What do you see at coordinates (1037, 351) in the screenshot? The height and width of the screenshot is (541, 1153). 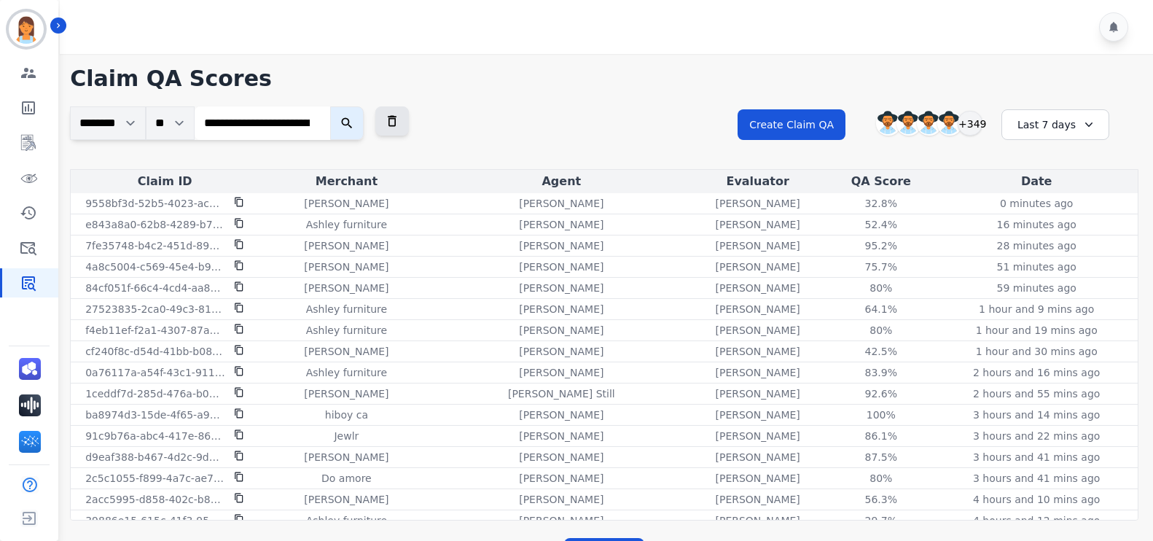 I see `p: 1 hour and 30 mins ago` at bounding box center [1037, 351].